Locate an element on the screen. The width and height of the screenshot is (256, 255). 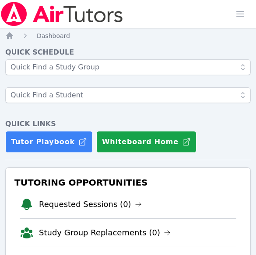
h4: Quick Links is located at coordinates (128, 124).